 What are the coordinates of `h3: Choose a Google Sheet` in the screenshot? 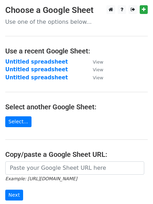 It's located at (76, 10).